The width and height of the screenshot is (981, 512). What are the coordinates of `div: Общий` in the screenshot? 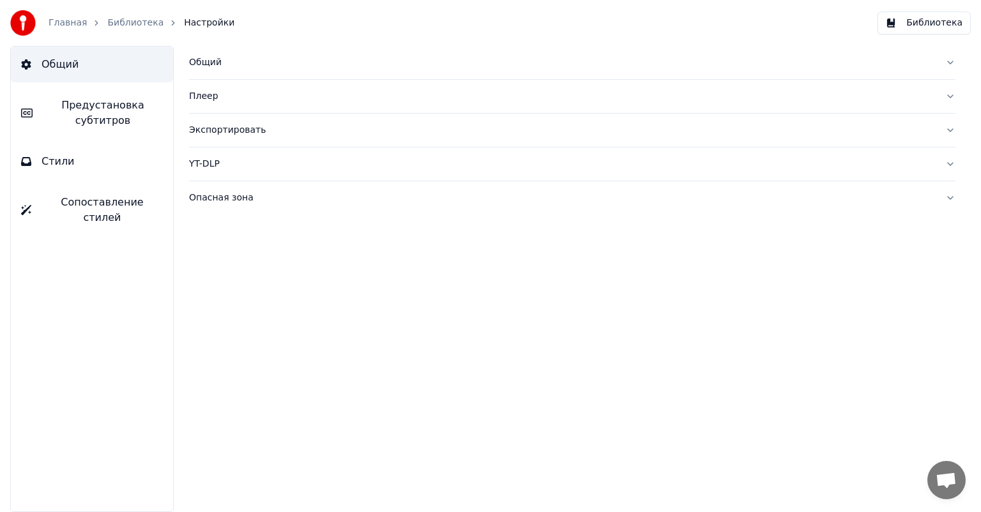 It's located at (562, 63).